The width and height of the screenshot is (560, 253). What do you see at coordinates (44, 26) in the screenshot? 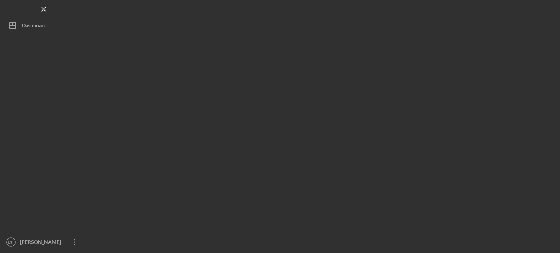
I see `button: Dashboard` at bounding box center [44, 26].